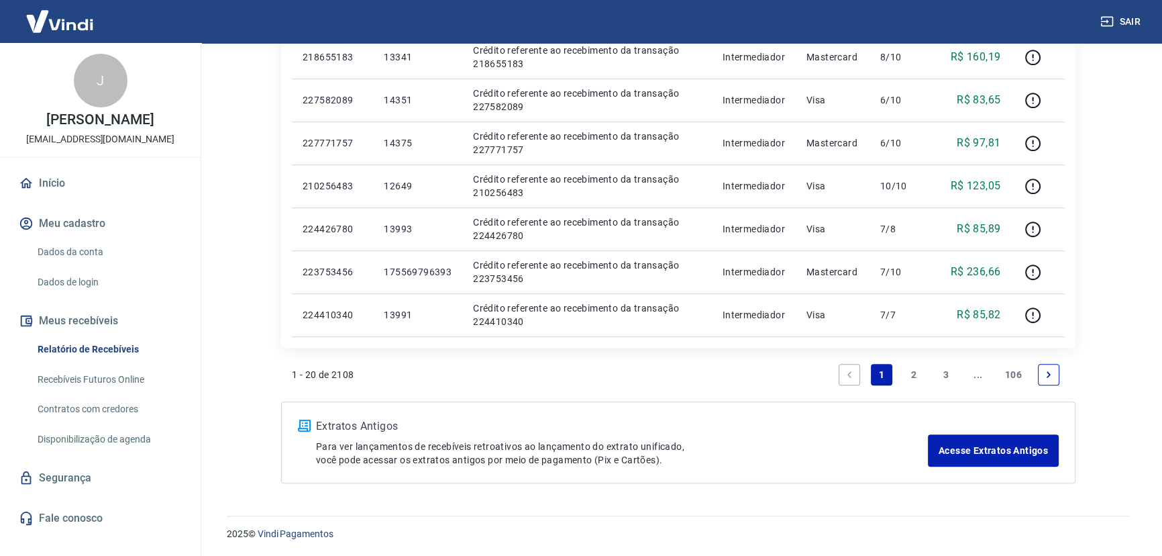  I want to click on p: 8/10, so click(900, 57).